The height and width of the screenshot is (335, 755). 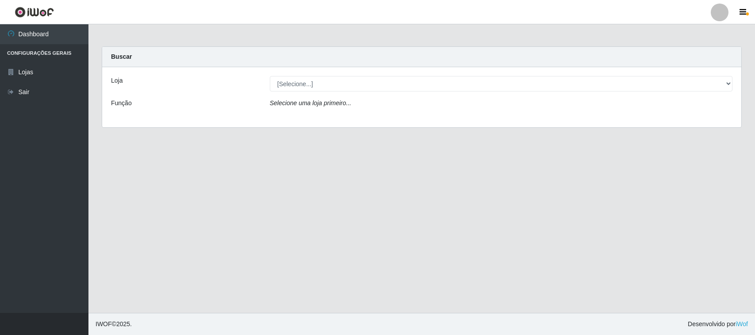 I want to click on strong: Buscar, so click(x=121, y=57).